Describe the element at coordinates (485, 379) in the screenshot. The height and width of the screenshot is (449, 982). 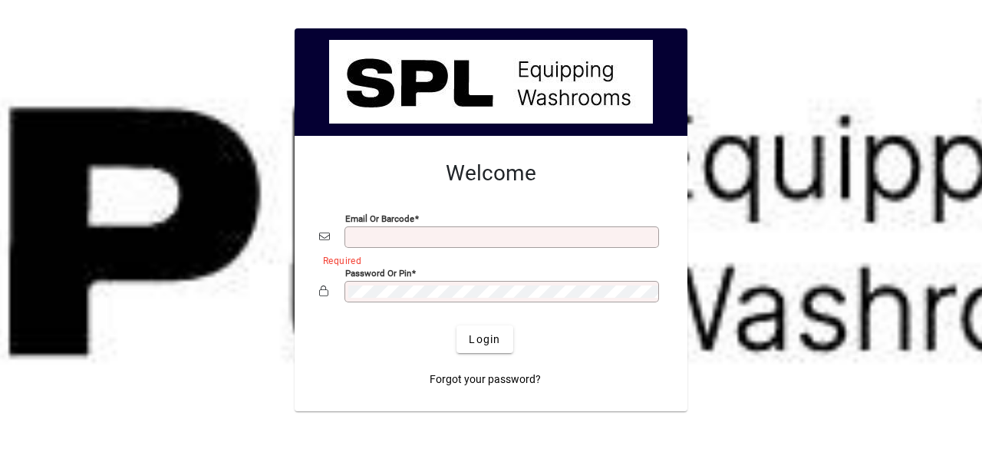
I see `span: Forgot your password?` at that location.